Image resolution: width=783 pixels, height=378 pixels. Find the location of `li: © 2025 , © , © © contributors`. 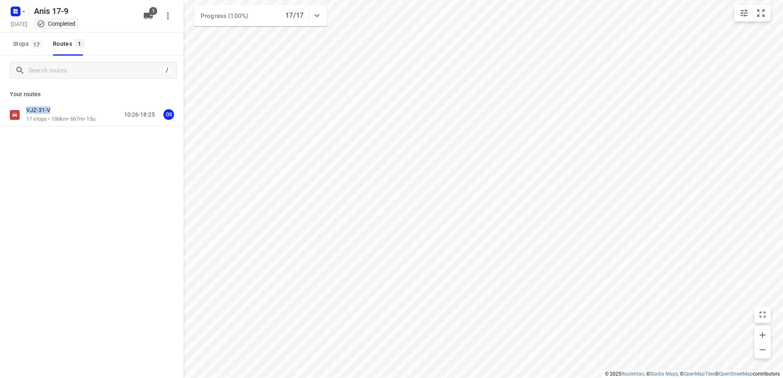

li: © 2025 , © , © © contributors is located at coordinates (692, 374).